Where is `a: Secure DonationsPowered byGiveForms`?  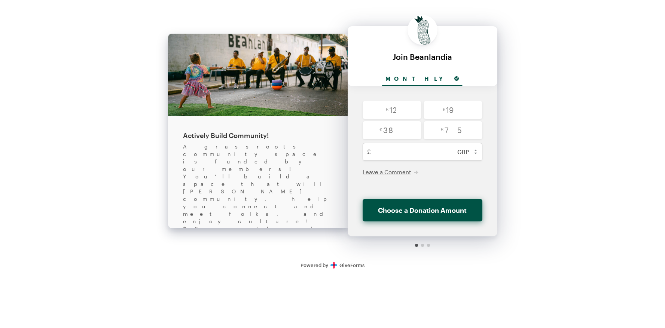
a: Secure DonationsPowered byGiveForms is located at coordinates (332, 265).